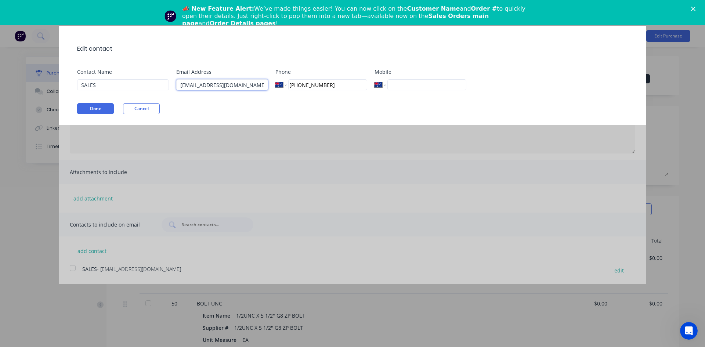  Describe the element at coordinates (96, 109) in the screenshot. I see `button: Done` at that location.